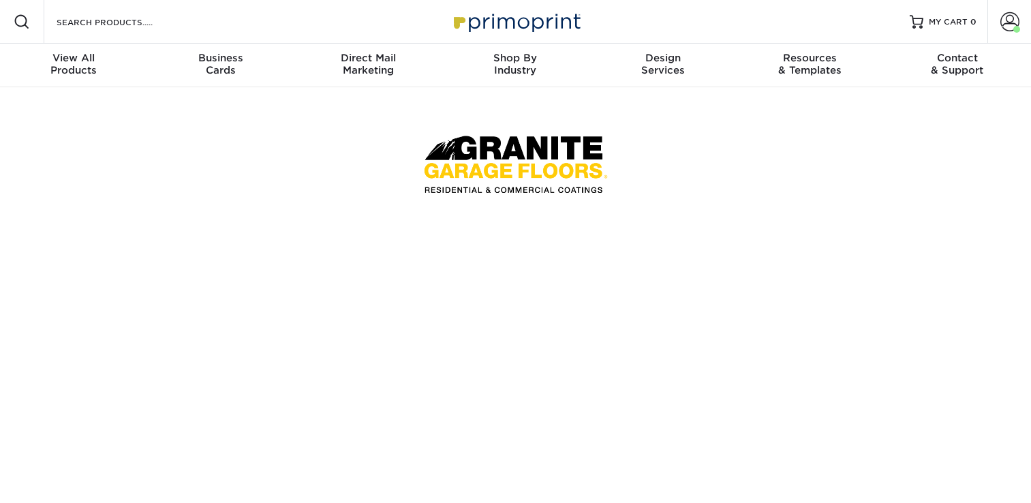  What do you see at coordinates (368, 58) in the screenshot?
I see `span: Direct Mail` at bounding box center [368, 58].